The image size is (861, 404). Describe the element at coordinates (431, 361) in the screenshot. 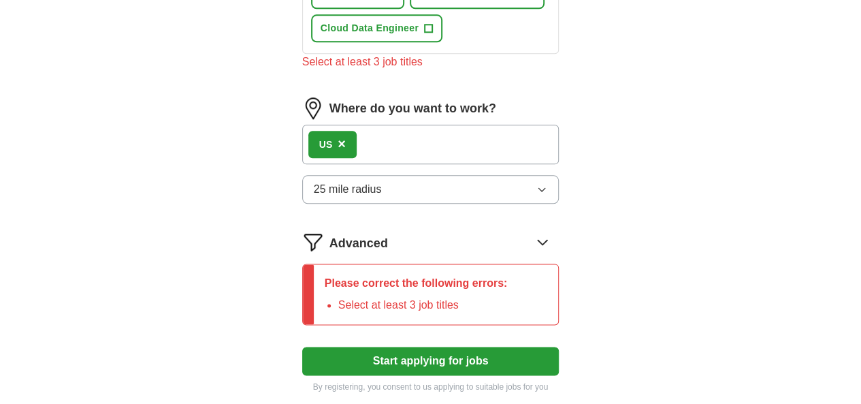

I see `button: Start applying for jobs` at that location.